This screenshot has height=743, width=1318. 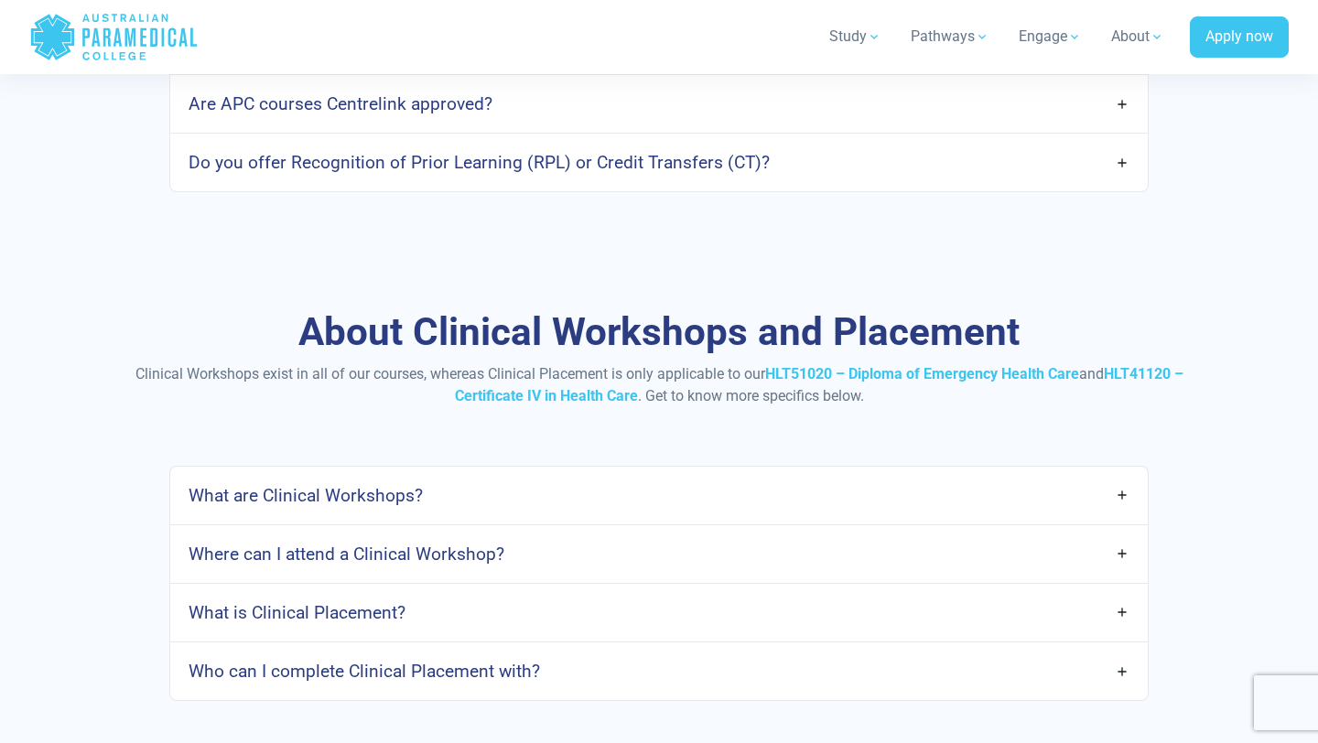 What do you see at coordinates (346, 554) in the screenshot?
I see `h4: Where can I attend a Clinical Workshop?` at bounding box center [346, 554].